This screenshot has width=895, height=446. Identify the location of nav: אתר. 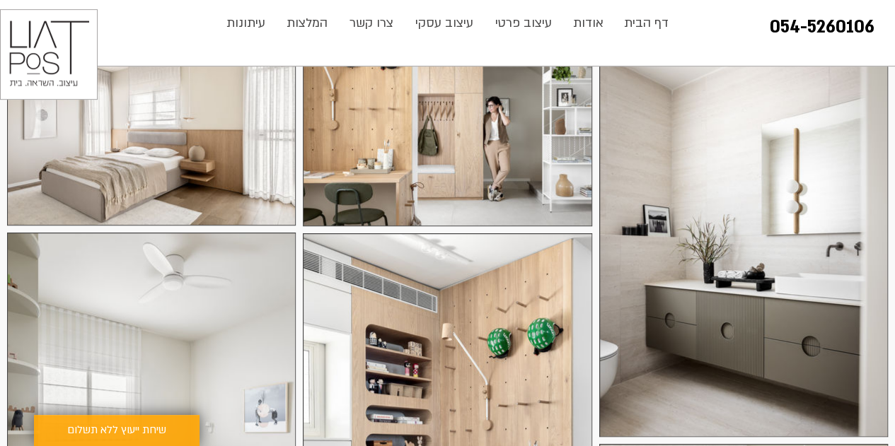
(447, 23).